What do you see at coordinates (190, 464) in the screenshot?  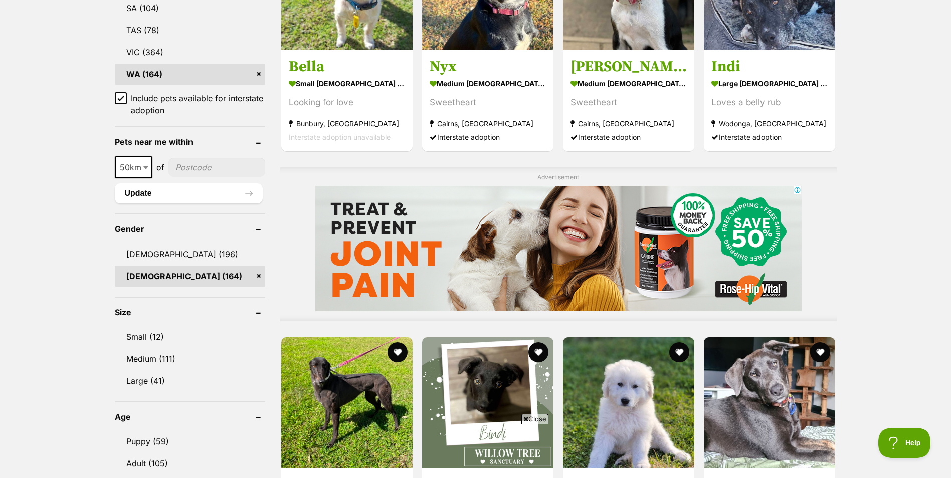 I see `a: Adult (105)` at bounding box center [190, 464].